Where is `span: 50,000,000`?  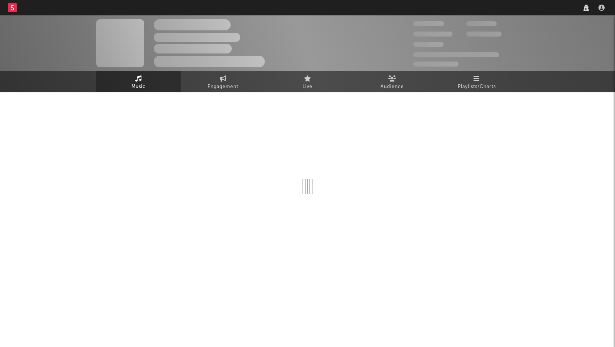
span: 50,000,000 is located at coordinates (433, 34).